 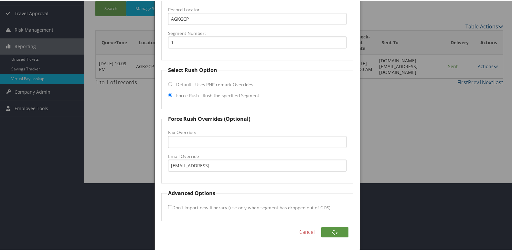 What do you see at coordinates (307, 232) in the screenshot?
I see `a: Cancel` at bounding box center [307, 232].